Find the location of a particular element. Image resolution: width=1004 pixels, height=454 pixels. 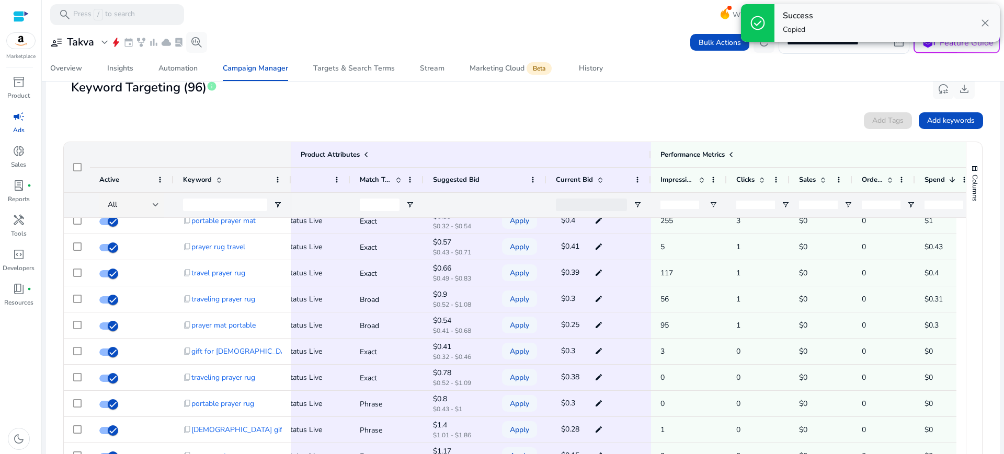

span: portable prayer rug is located at coordinates (223, 404).